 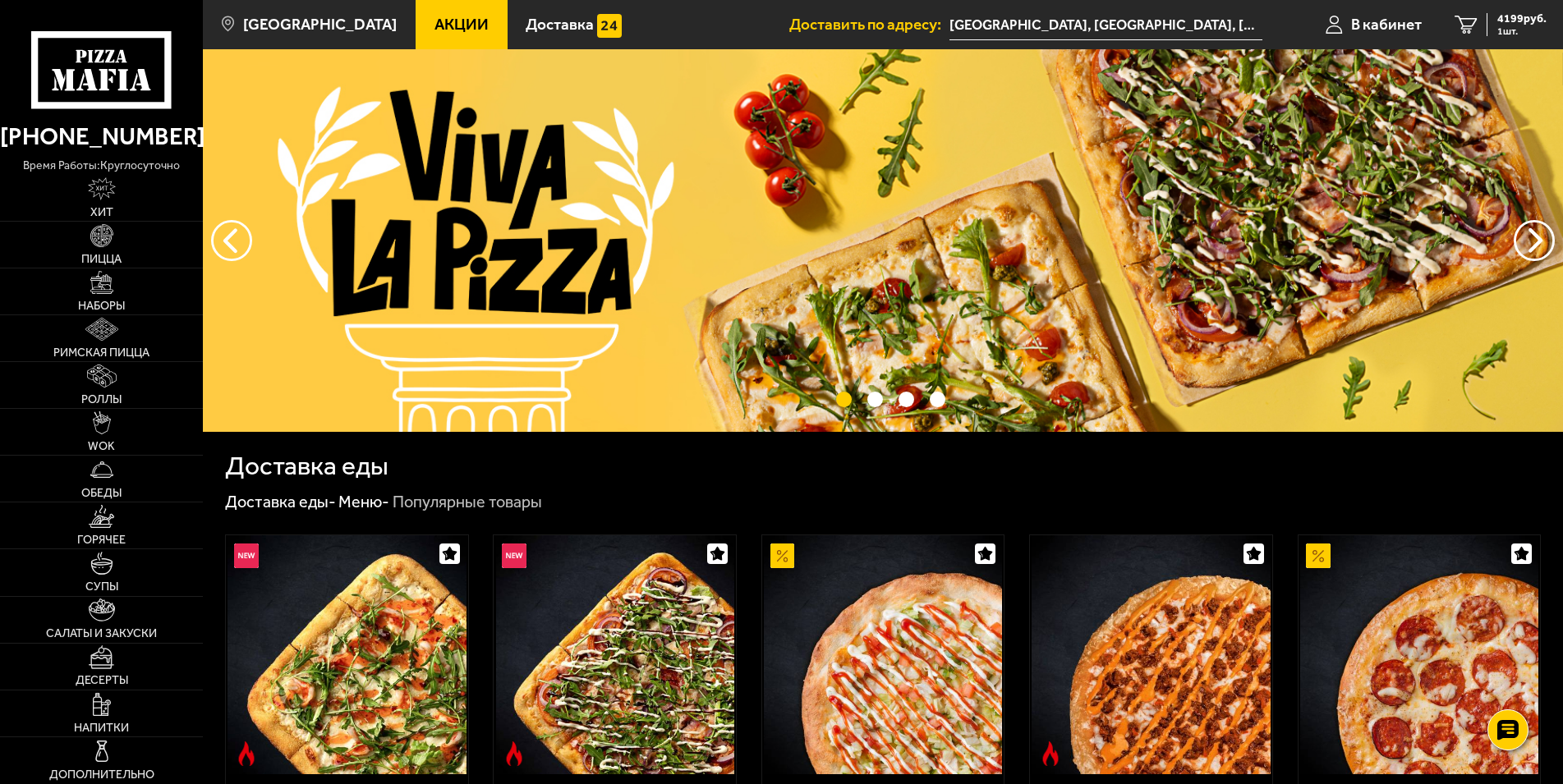 I want to click on input: Ваш адрес доставки, so click(x=1106, y=25).